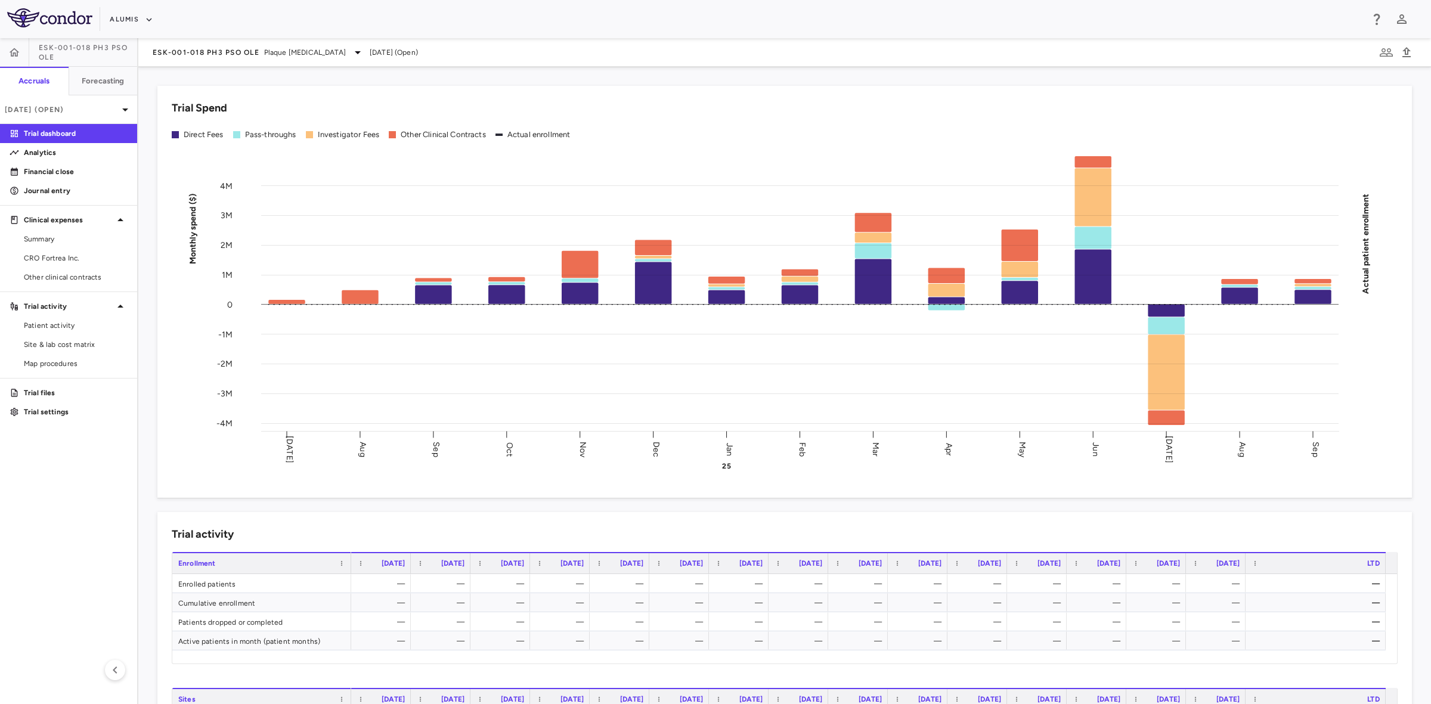 Image resolution: width=1431 pixels, height=704 pixels. Describe the element at coordinates (262, 621) in the screenshot. I see `div: Patients dropped or completed` at that location.